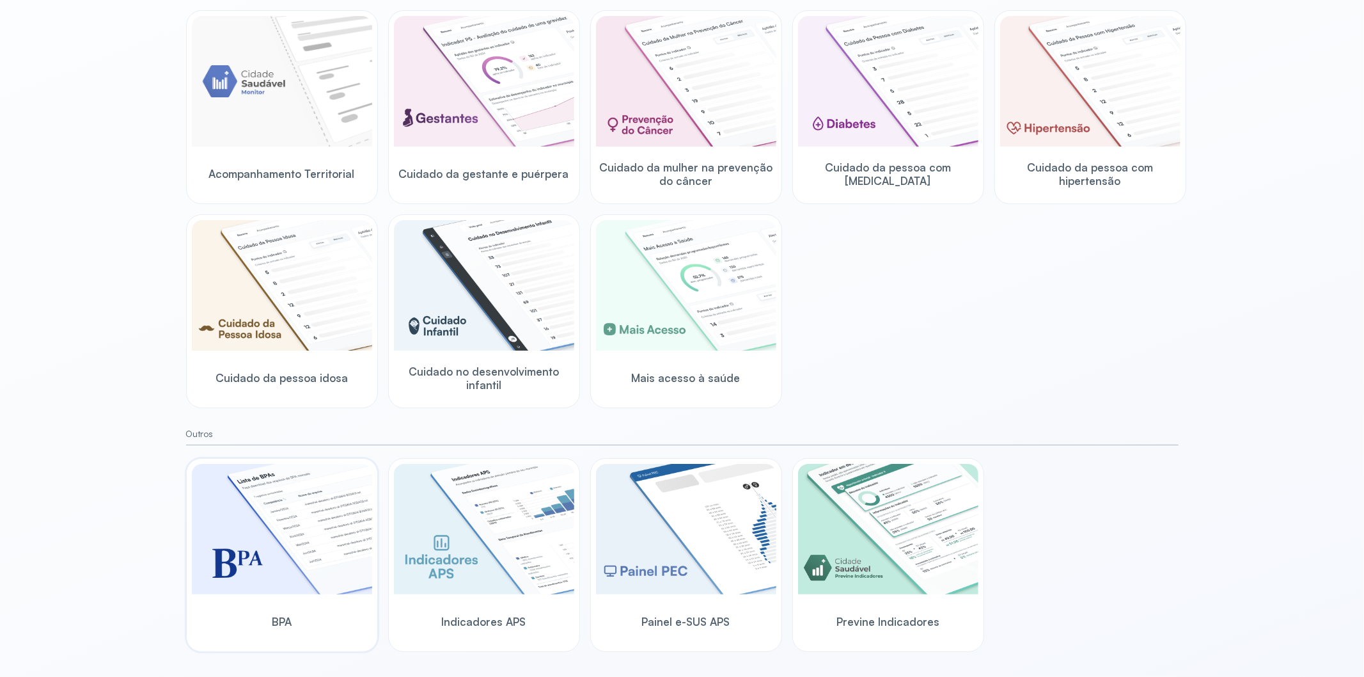 The image size is (1364, 677). I want to click on img: placeholder-module-ilustration.png, so click(282, 81).